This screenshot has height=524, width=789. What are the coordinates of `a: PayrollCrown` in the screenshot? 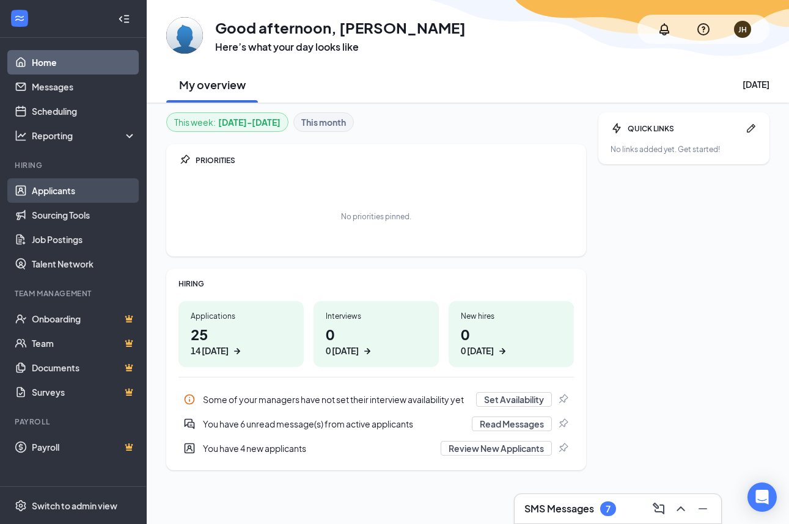 It's located at (84, 447).